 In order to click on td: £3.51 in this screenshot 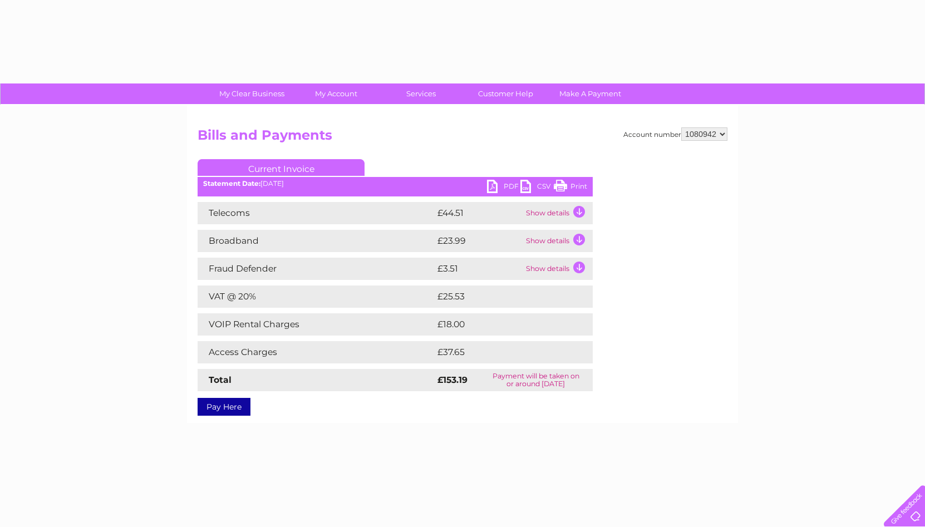, I will do `click(479, 269)`.